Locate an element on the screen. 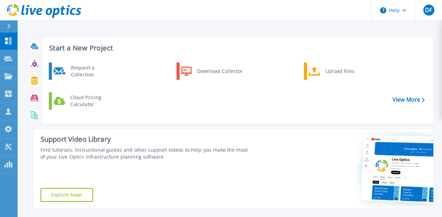 The image size is (442, 217). a: Cloud Pricing Calculator is located at coordinates (84, 101).